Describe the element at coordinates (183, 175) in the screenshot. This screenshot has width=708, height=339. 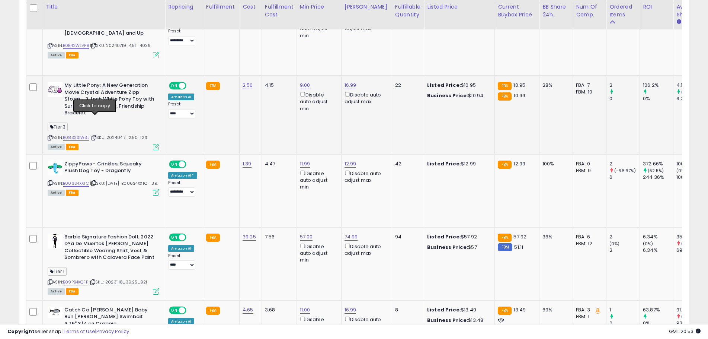
I see `div: Amazon AI *` at that location.